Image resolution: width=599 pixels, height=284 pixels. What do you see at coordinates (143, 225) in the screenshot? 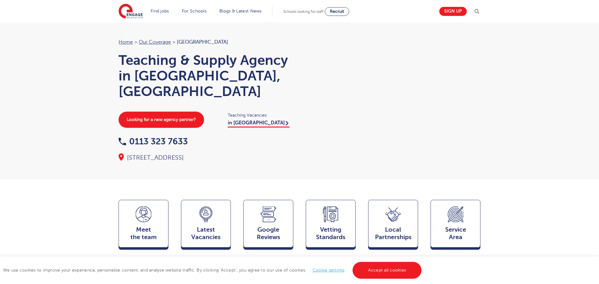
I see `a: Meetthe team` at bounding box center [143, 225].